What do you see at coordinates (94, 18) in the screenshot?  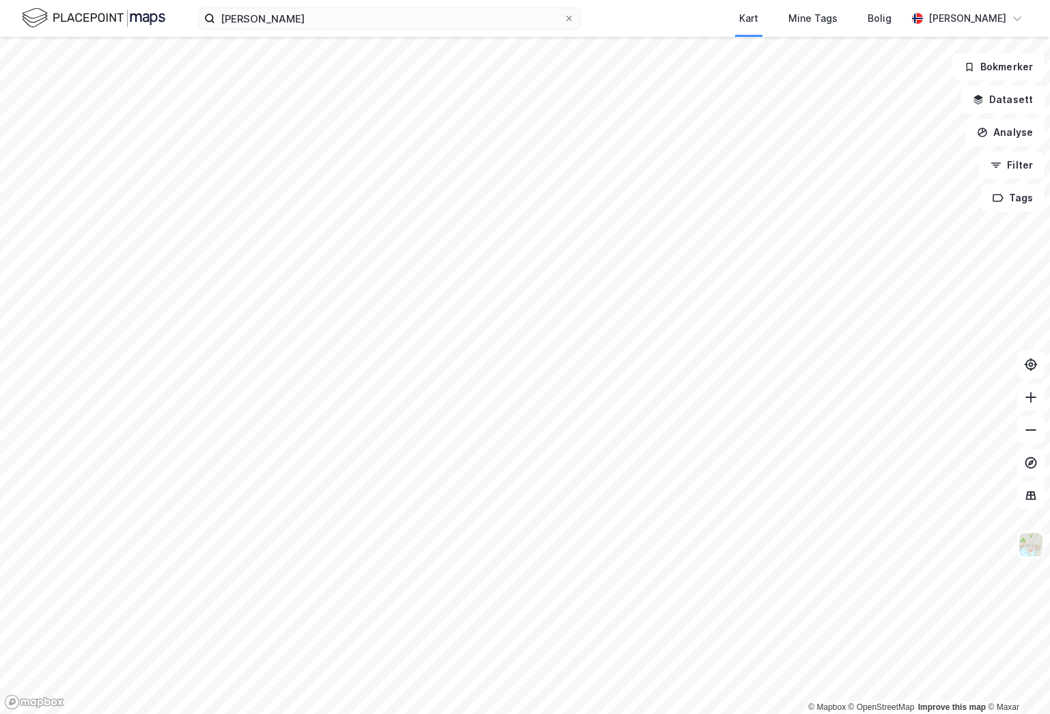 I see `img: logo.f888ab2527a4732fd821a326f86c7f29.svg` at bounding box center [94, 18].